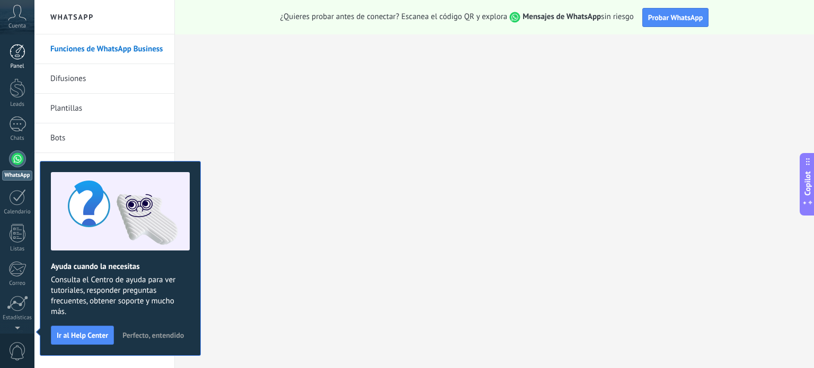 The height and width of the screenshot is (368, 814). I want to click on button: Ir al Help Center, so click(82, 336).